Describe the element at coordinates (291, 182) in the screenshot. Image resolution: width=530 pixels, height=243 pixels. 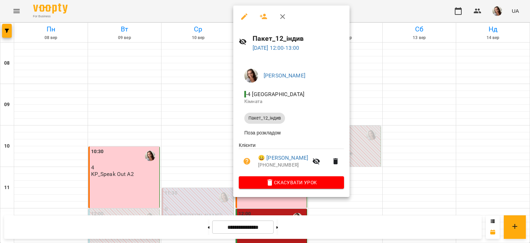
I see `button: Скасувати Урок` at that location.